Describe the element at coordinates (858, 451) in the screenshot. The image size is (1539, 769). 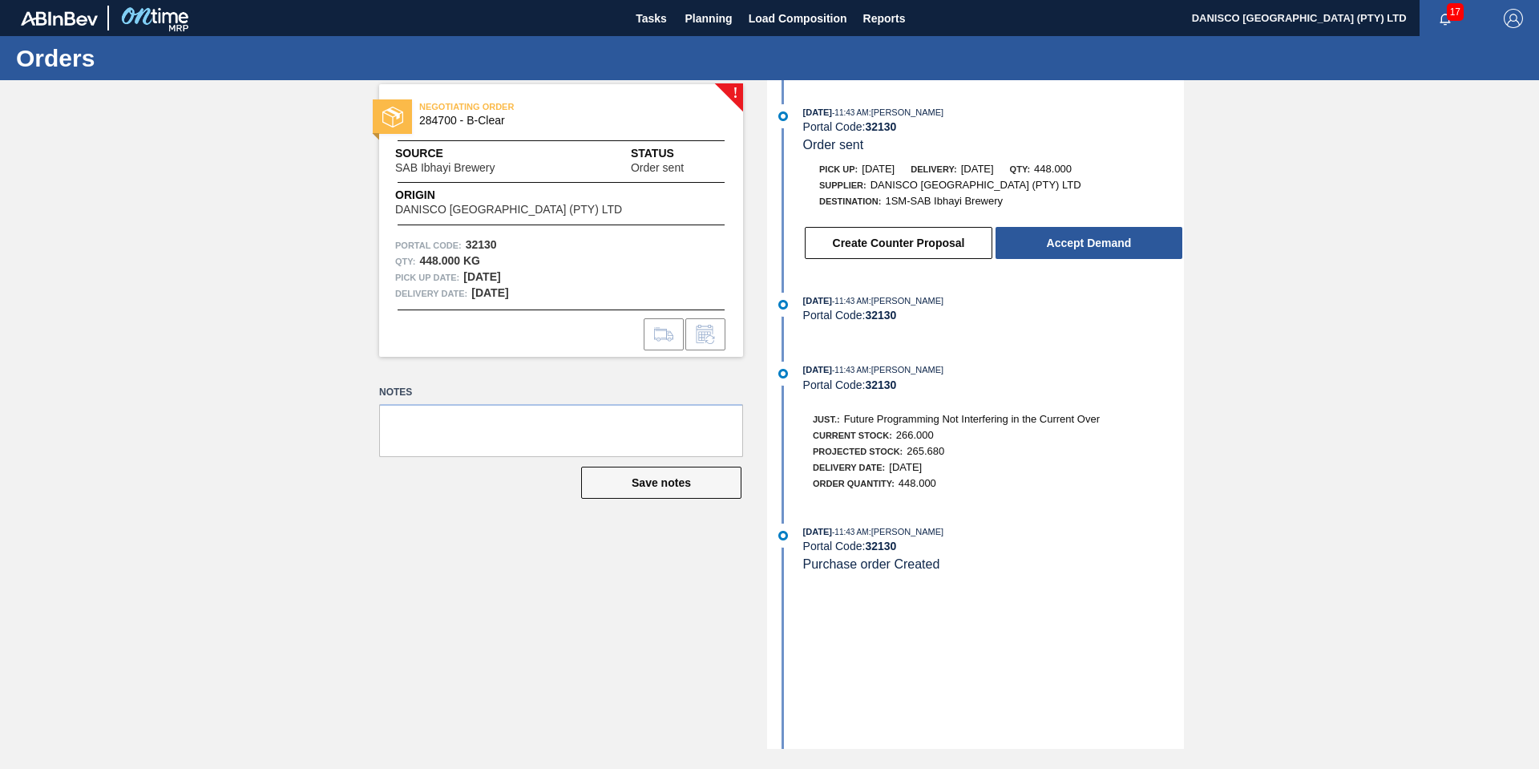
I see `span: Projected Stock:` at that location.